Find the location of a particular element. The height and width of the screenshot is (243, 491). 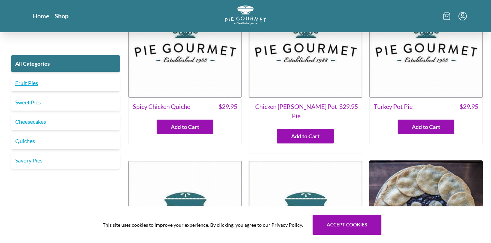

a: Savory Pies is located at coordinates (65, 160).